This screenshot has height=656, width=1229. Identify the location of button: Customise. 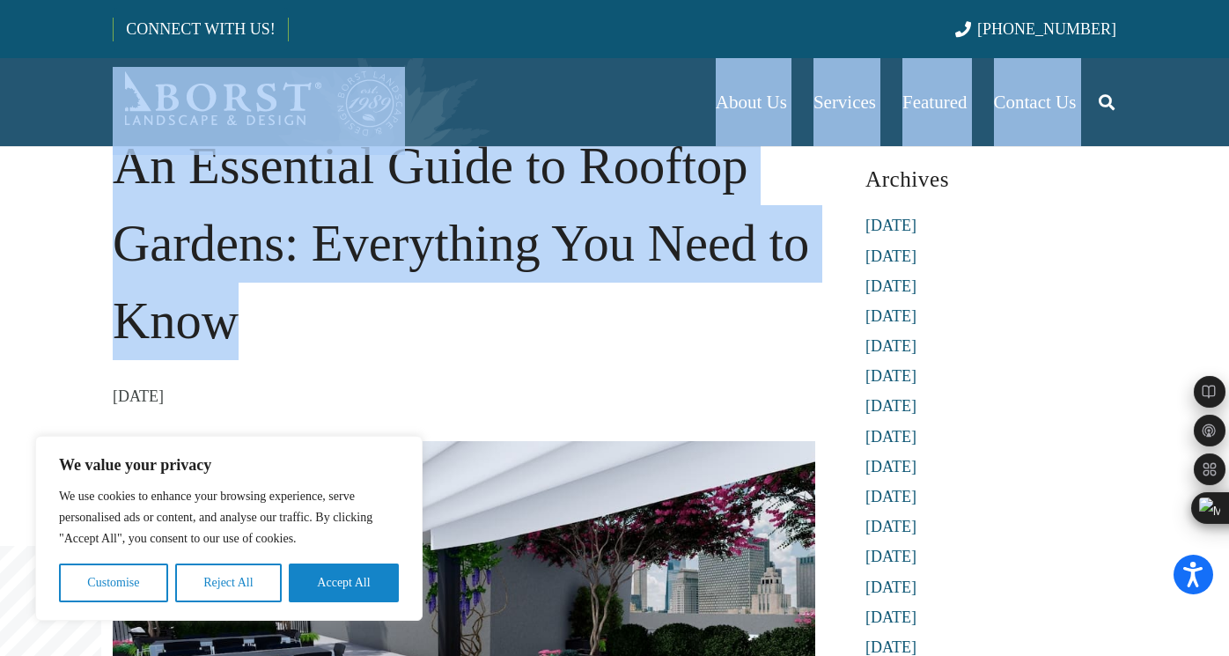
(114, 583).